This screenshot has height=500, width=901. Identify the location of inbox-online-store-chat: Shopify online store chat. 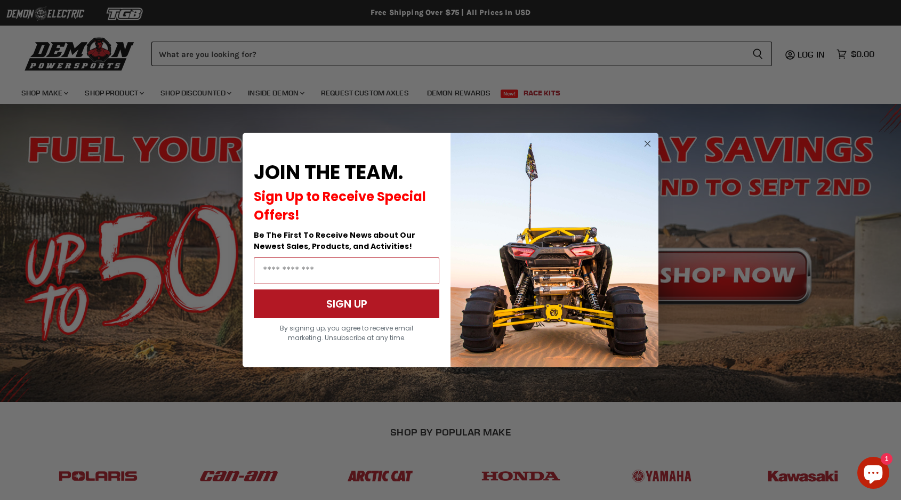
(874, 474).